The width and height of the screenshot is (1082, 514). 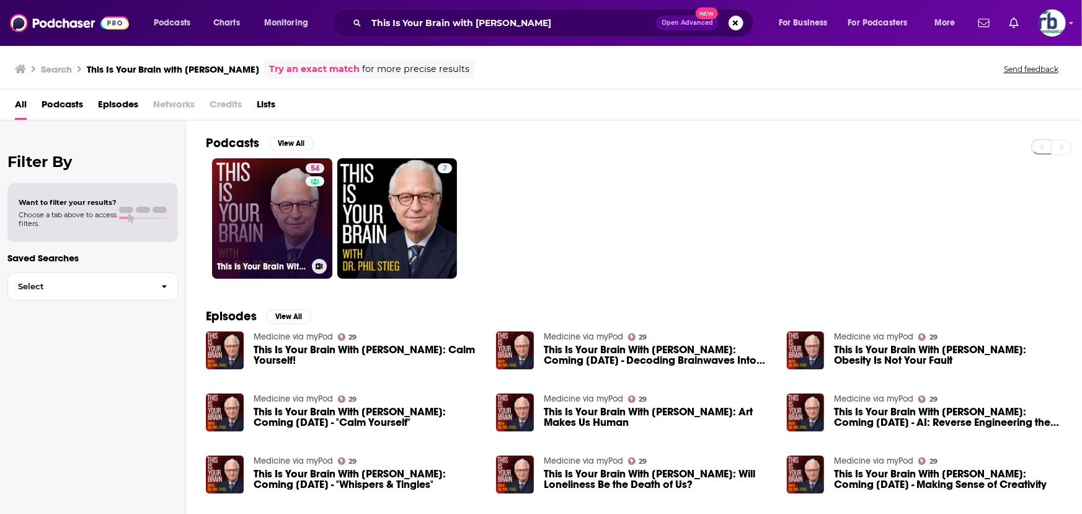 What do you see at coordinates (56, 69) in the screenshot?
I see `h3: Search` at bounding box center [56, 69].